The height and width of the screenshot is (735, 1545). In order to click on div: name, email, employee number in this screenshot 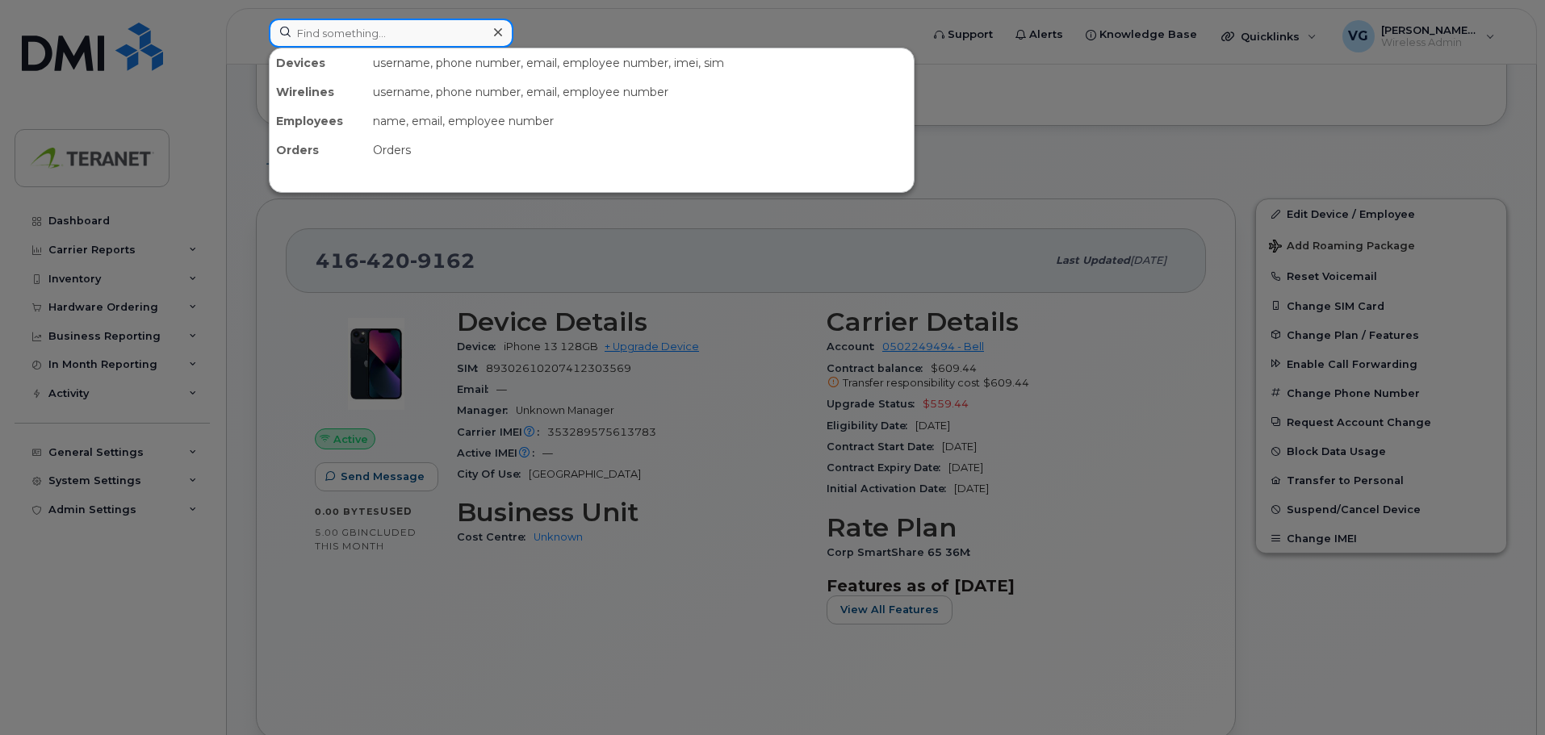, I will do `click(640, 121)`.